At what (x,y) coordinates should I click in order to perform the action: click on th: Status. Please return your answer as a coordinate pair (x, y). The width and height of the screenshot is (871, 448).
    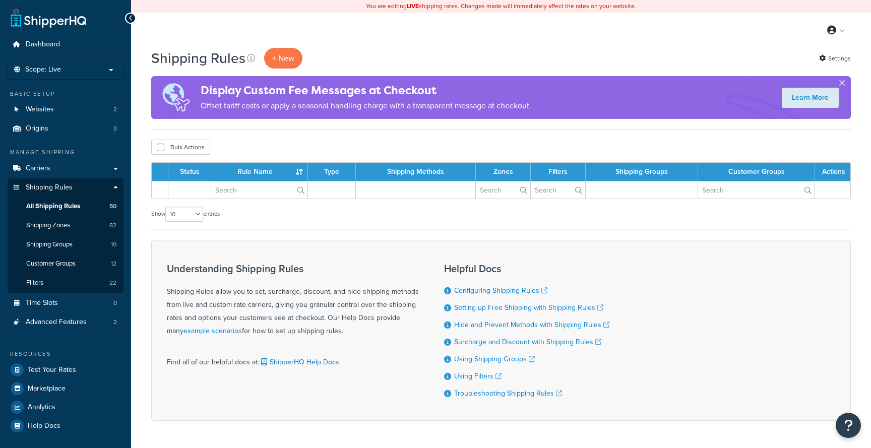
    Looking at the image, I should click on (189, 172).